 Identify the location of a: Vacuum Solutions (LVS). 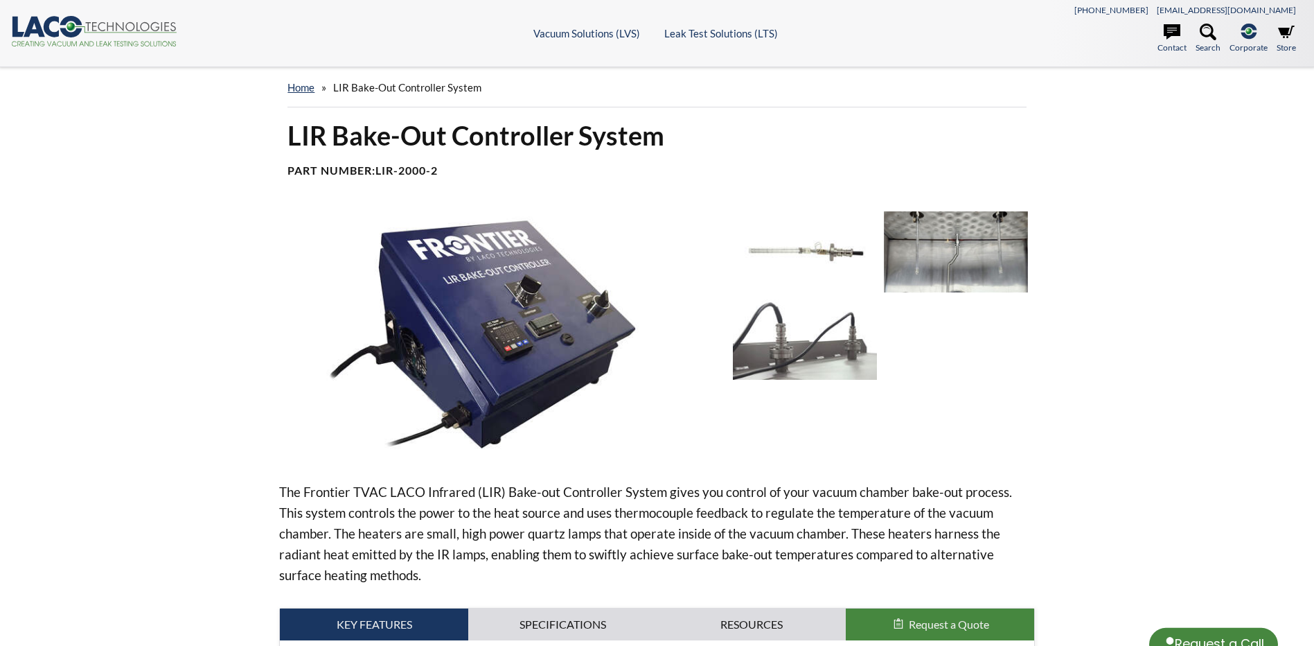
(587, 33).